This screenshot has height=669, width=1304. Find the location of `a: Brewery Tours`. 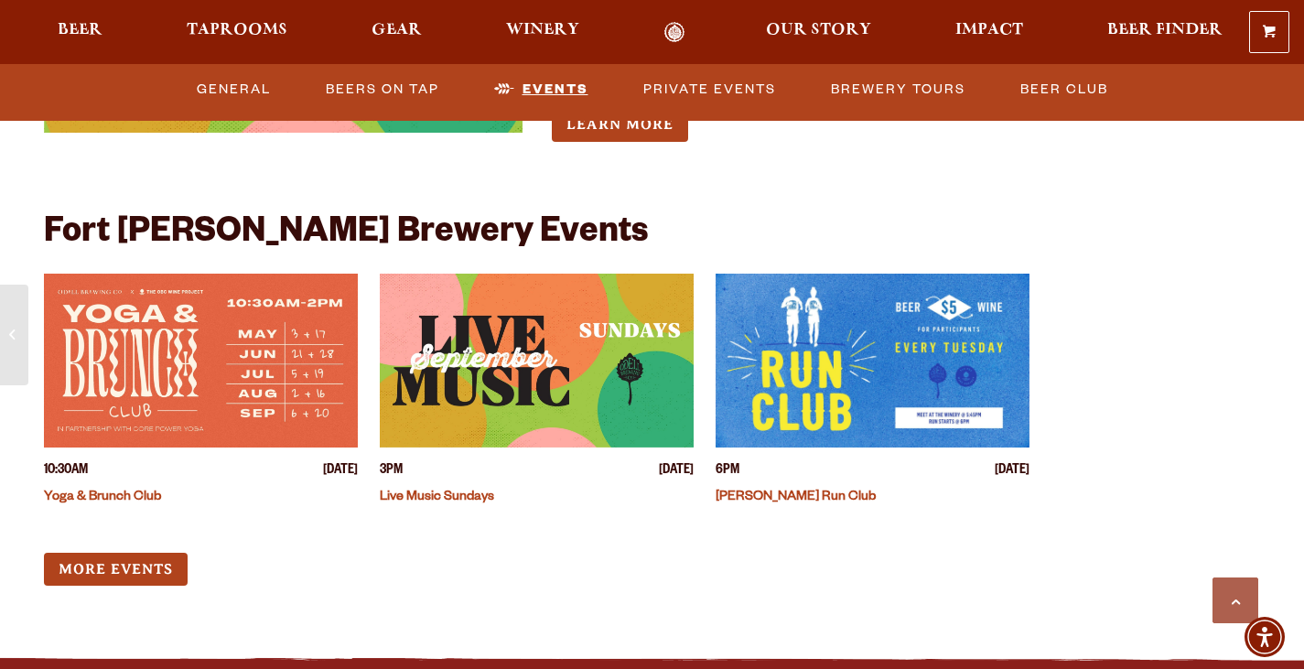

a: Brewery Tours is located at coordinates (898, 90).